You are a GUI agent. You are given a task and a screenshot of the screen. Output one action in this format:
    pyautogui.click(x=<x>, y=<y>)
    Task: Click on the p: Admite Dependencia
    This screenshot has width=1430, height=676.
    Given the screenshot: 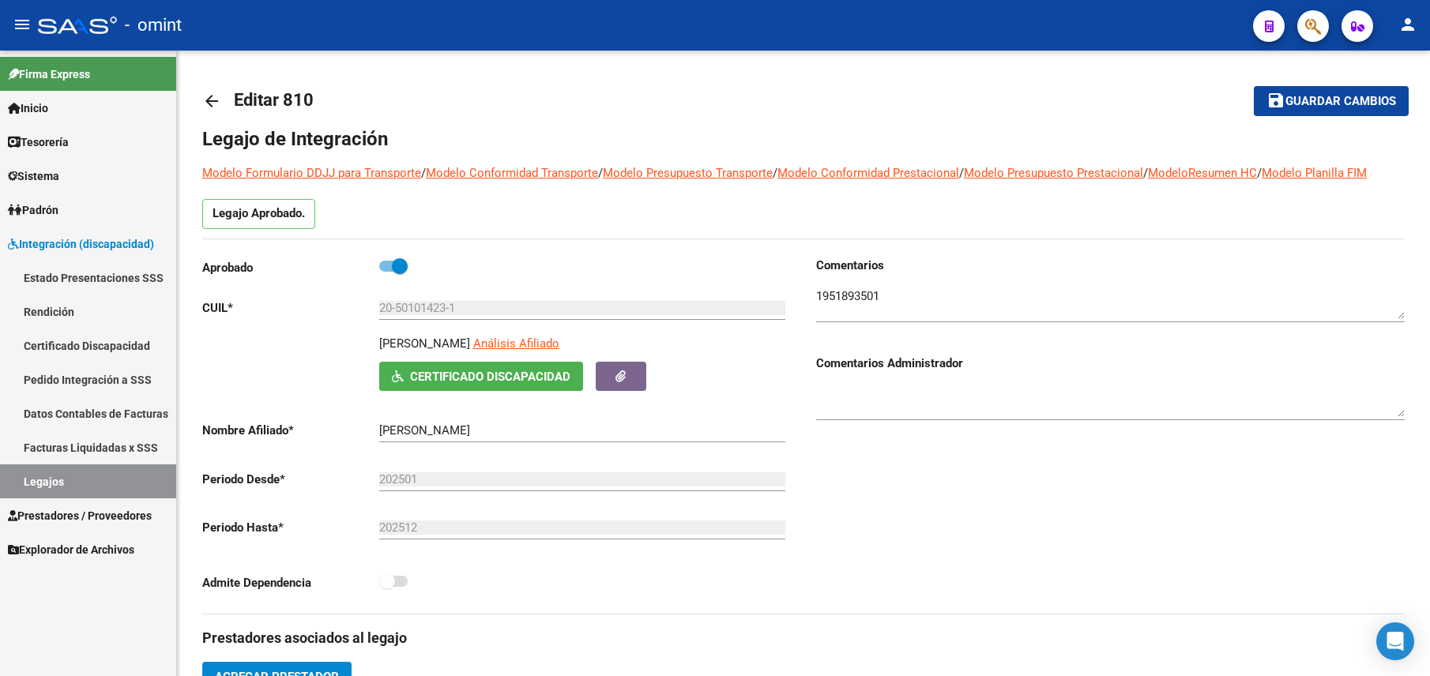 What is the action you would take?
    pyautogui.click(x=291, y=583)
    